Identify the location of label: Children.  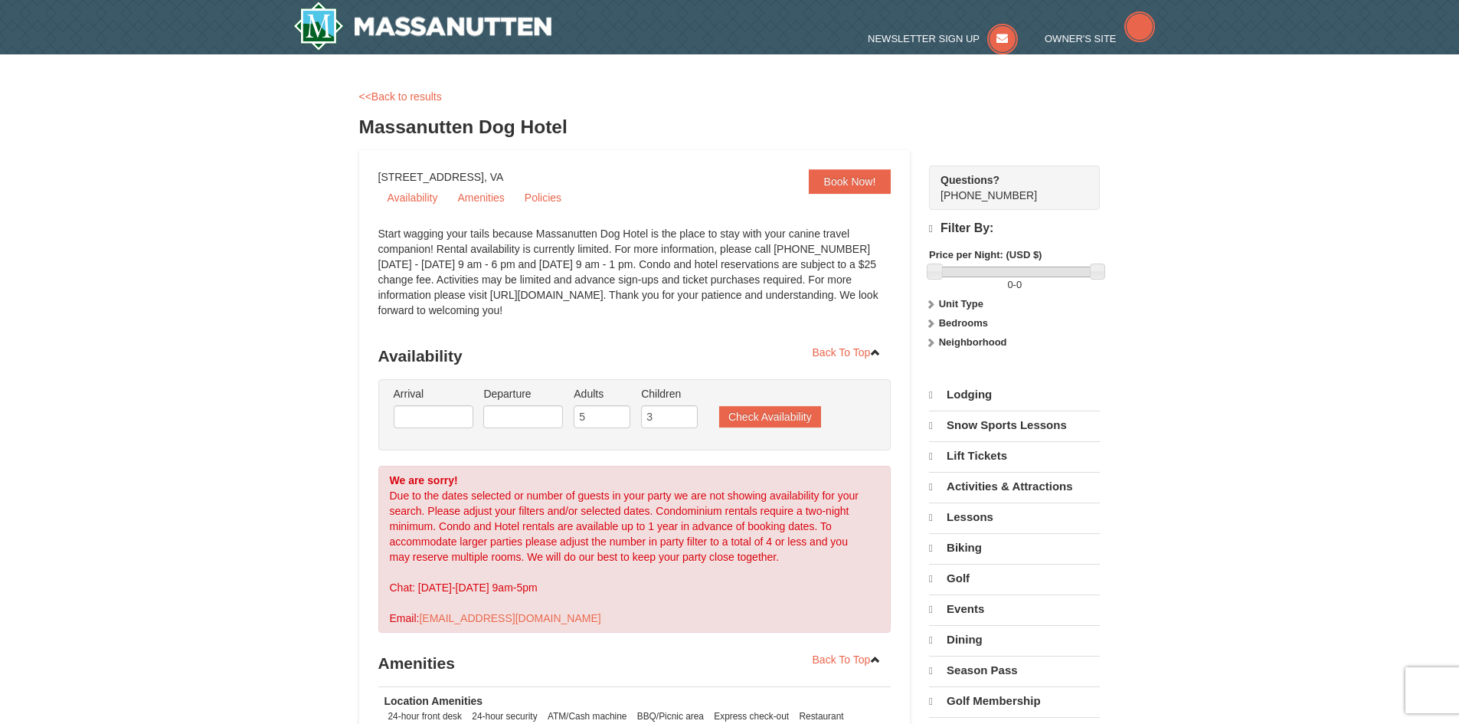
(670, 394).